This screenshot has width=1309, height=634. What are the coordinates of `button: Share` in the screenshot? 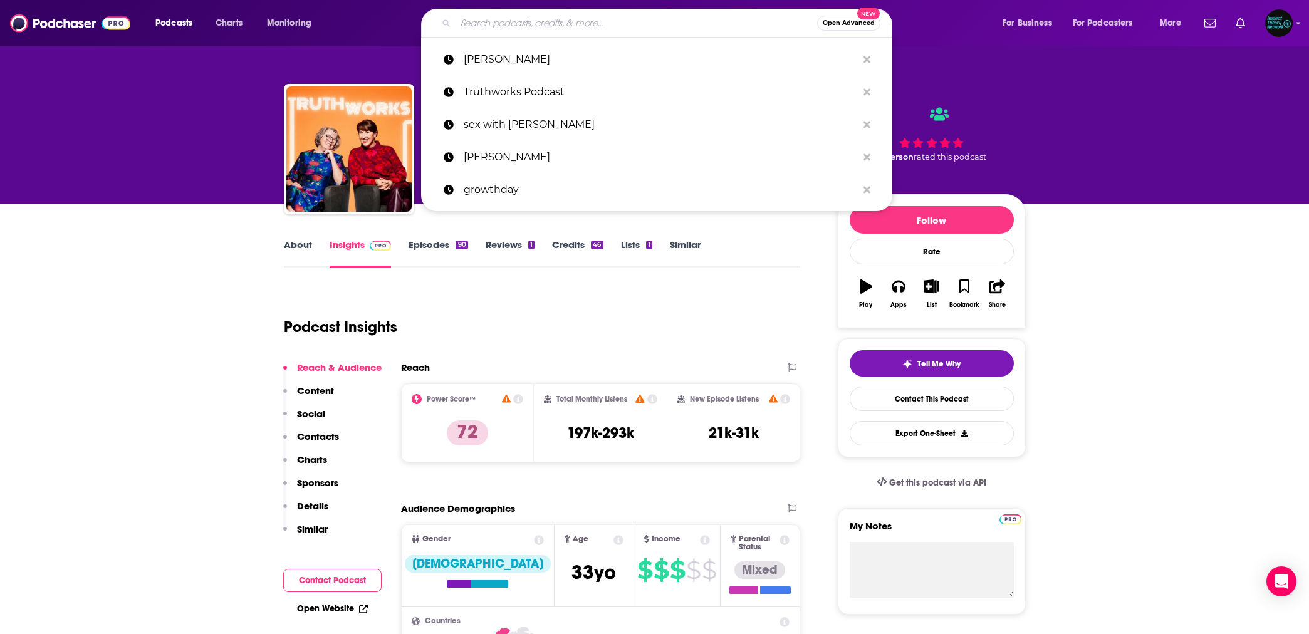 It's located at (997, 294).